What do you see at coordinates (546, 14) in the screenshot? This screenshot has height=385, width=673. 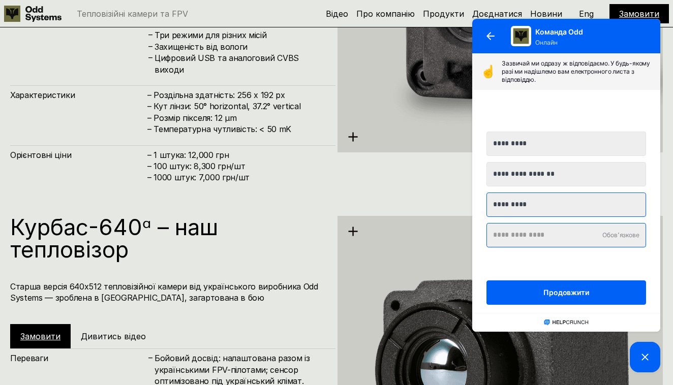 I see `a: Новини` at bounding box center [546, 14].